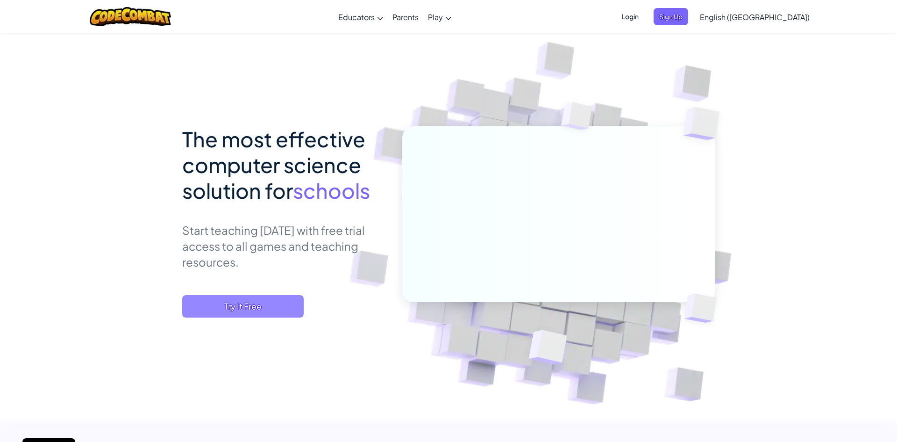 This screenshot has width=897, height=442. What do you see at coordinates (357, 17) in the screenshot?
I see `span: Educators` at bounding box center [357, 17].